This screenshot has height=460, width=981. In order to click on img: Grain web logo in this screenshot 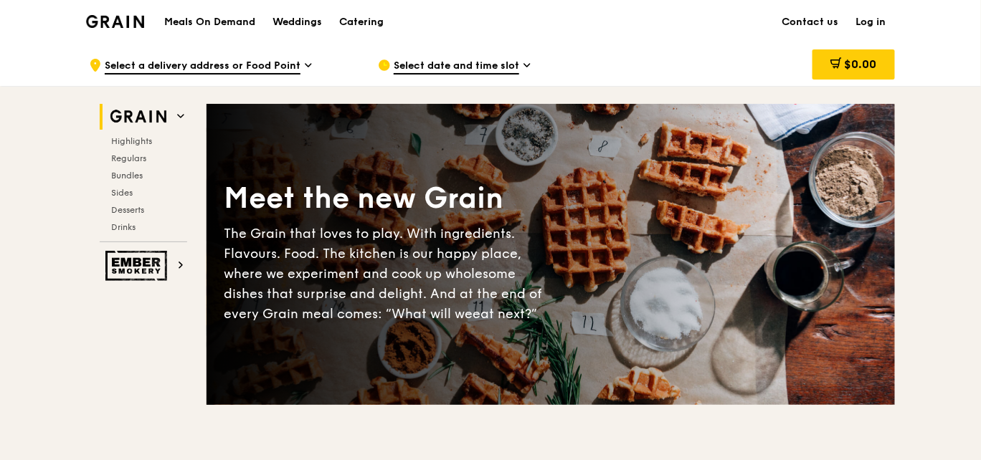, I will do `click(138, 117)`.